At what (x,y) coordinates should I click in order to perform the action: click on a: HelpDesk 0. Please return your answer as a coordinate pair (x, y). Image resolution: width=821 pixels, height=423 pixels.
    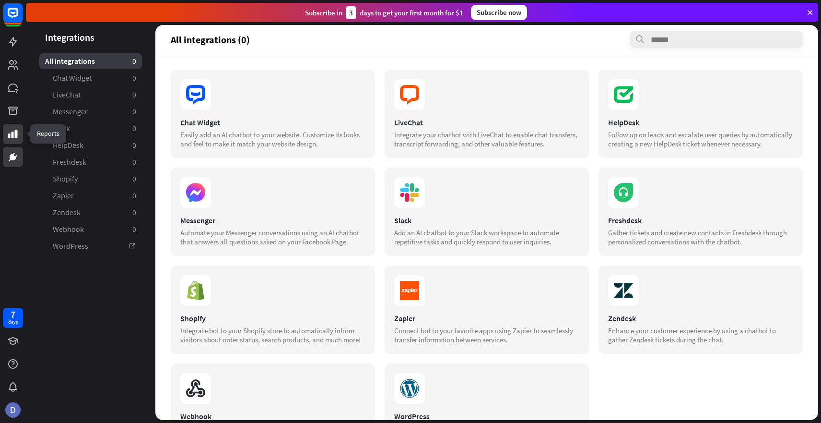
    Looking at the image, I should click on (91, 145).